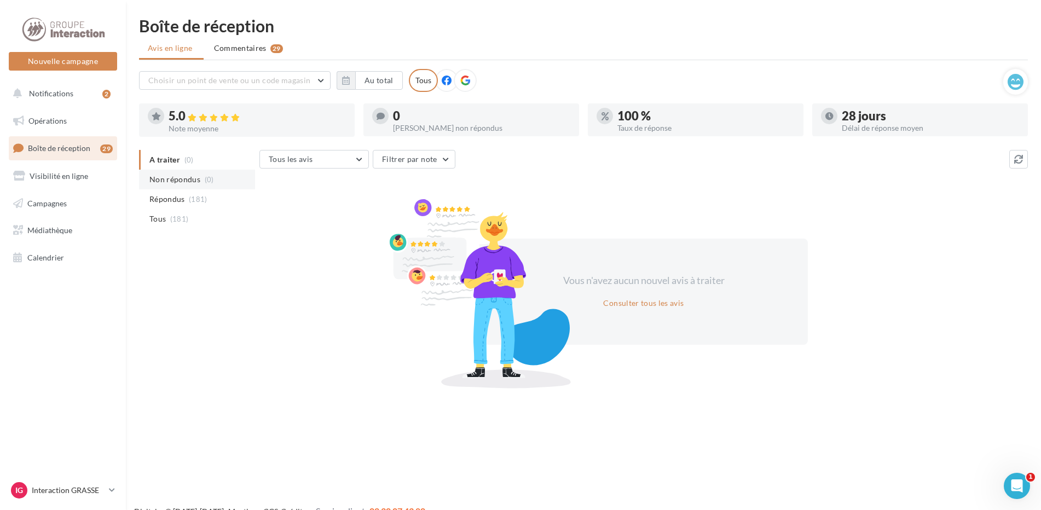 This screenshot has height=510, width=1041. Describe the element at coordinates (63, 121) in the screenshot. I see `a: Opérations` at that location.